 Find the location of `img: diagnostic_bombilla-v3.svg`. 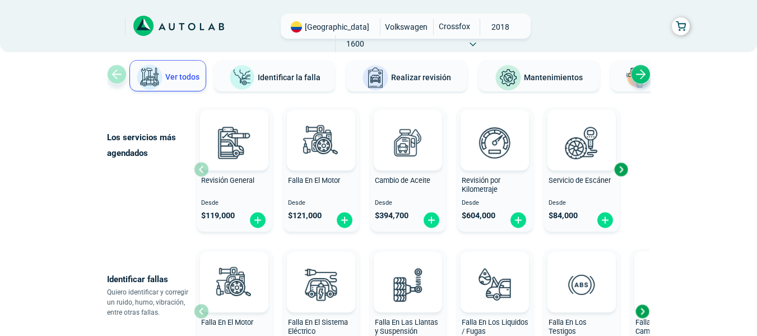

img: diagnostic_bombilla-v3.svg is located at coordinates (321, 284).